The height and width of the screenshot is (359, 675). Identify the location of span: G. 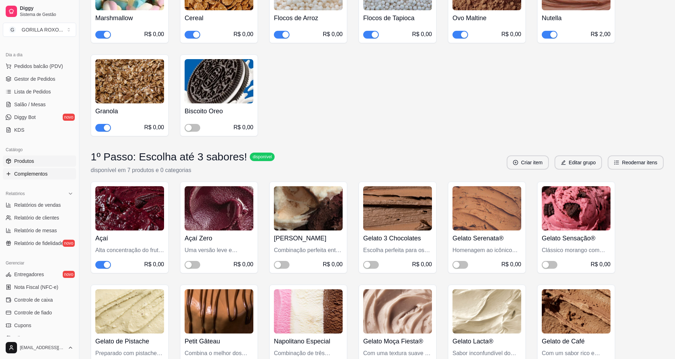
(12, 30).